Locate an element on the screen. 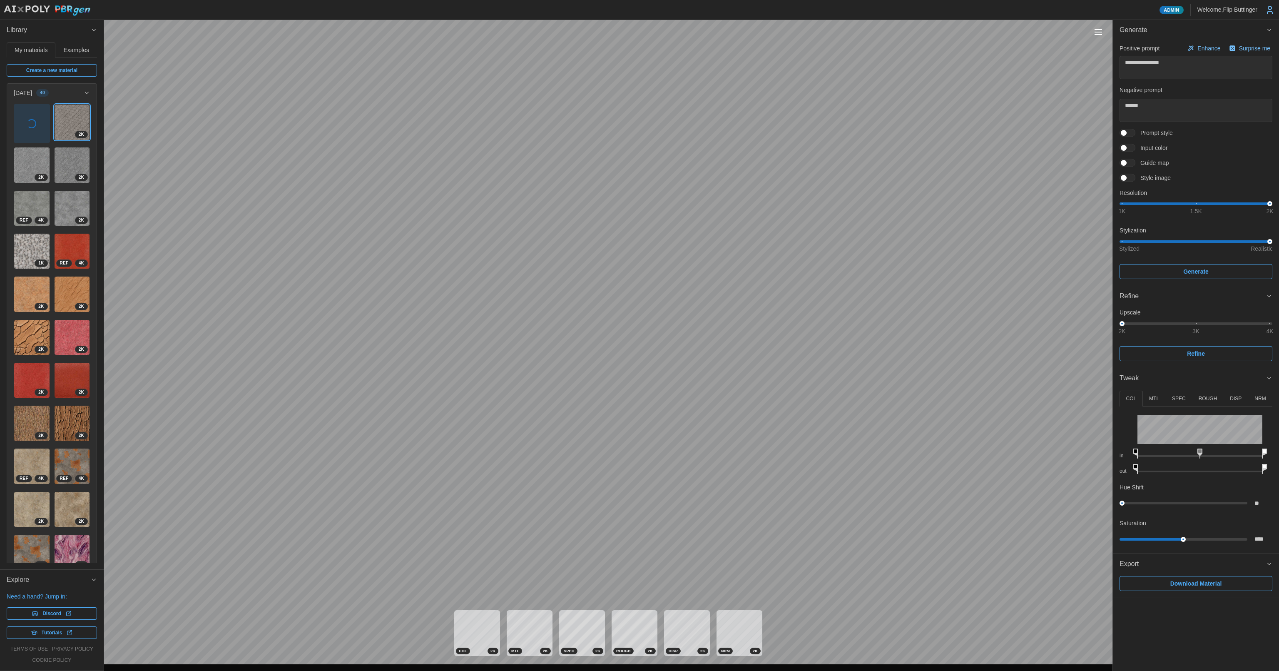  span: Admin is located at coordinates (1171, 10).